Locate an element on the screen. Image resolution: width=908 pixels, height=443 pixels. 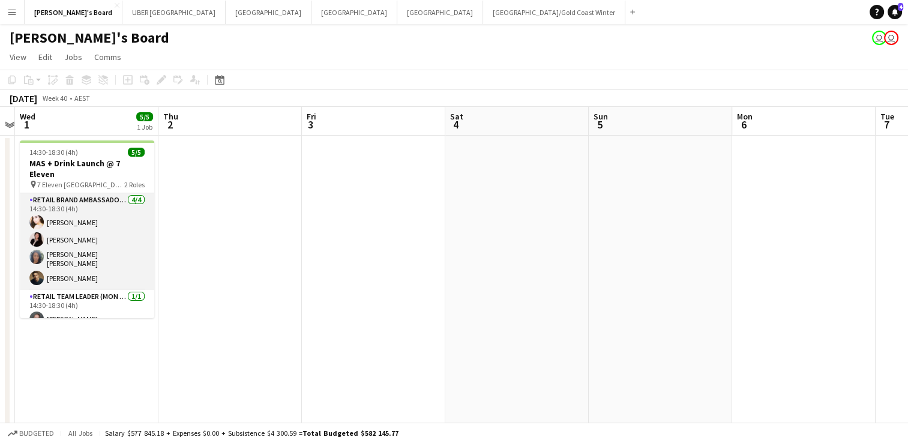
span: Sun is located at coordinates (601, 116).